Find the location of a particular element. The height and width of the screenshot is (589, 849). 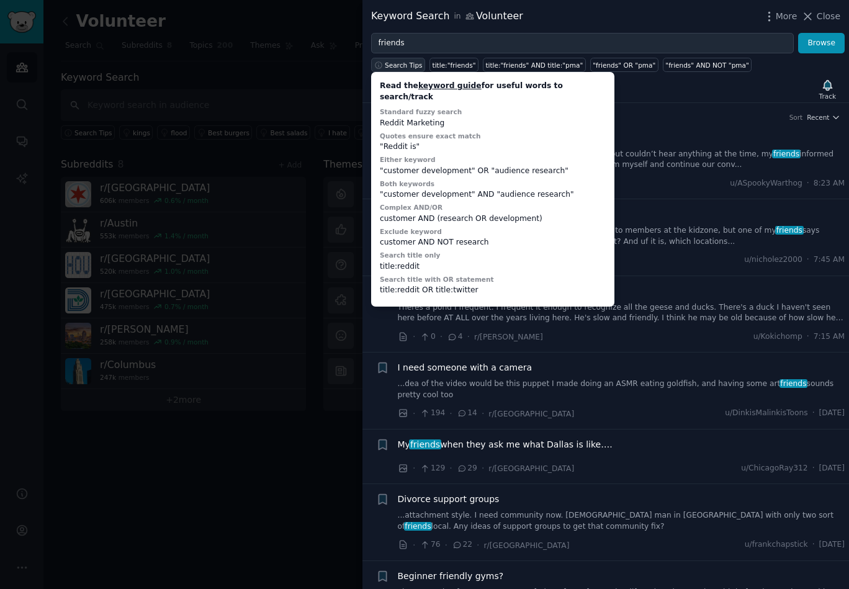

label: Both keywords is located at coordinates (407, 184).